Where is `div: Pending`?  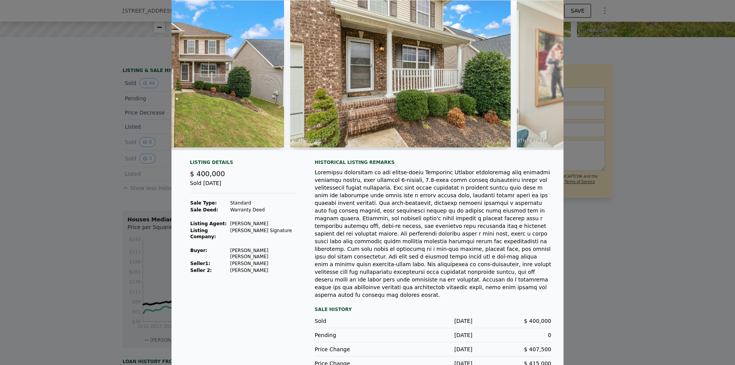 div: Pending is located at coordinates (354, 335).